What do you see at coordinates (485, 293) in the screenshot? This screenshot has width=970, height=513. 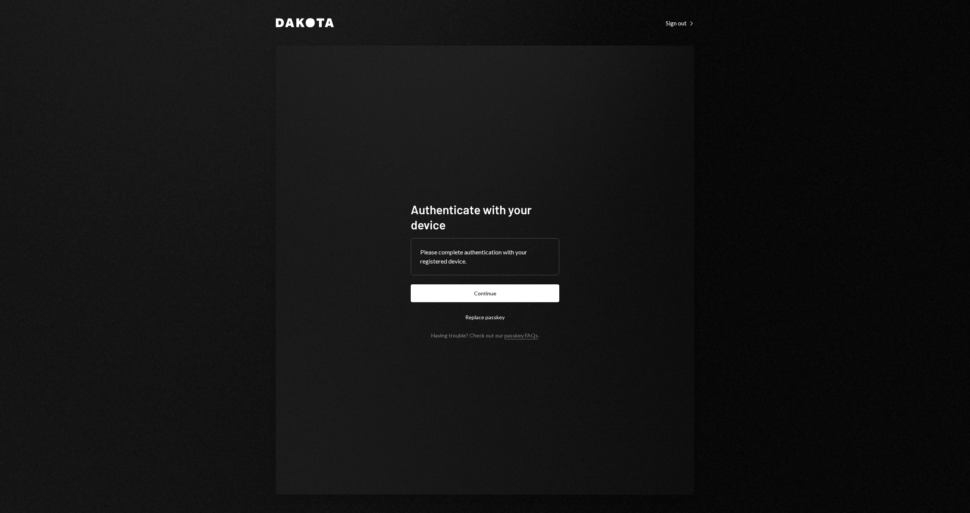 I see `button: Continue` at bounding box center [485, 293].